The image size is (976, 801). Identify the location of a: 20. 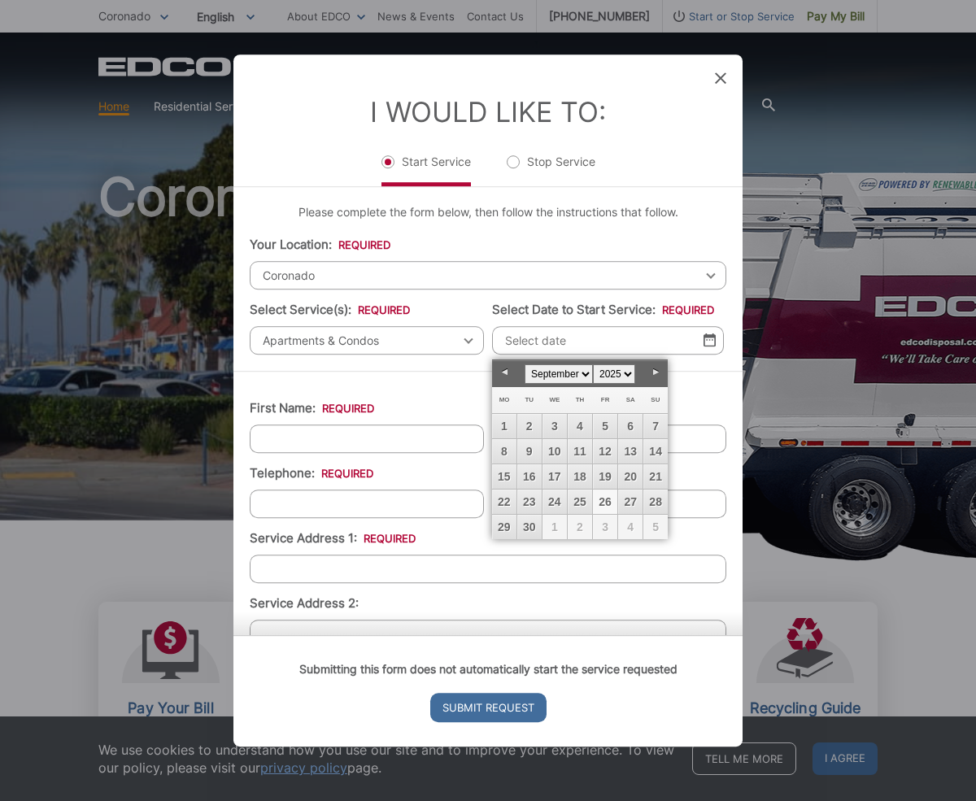
(630, 476).